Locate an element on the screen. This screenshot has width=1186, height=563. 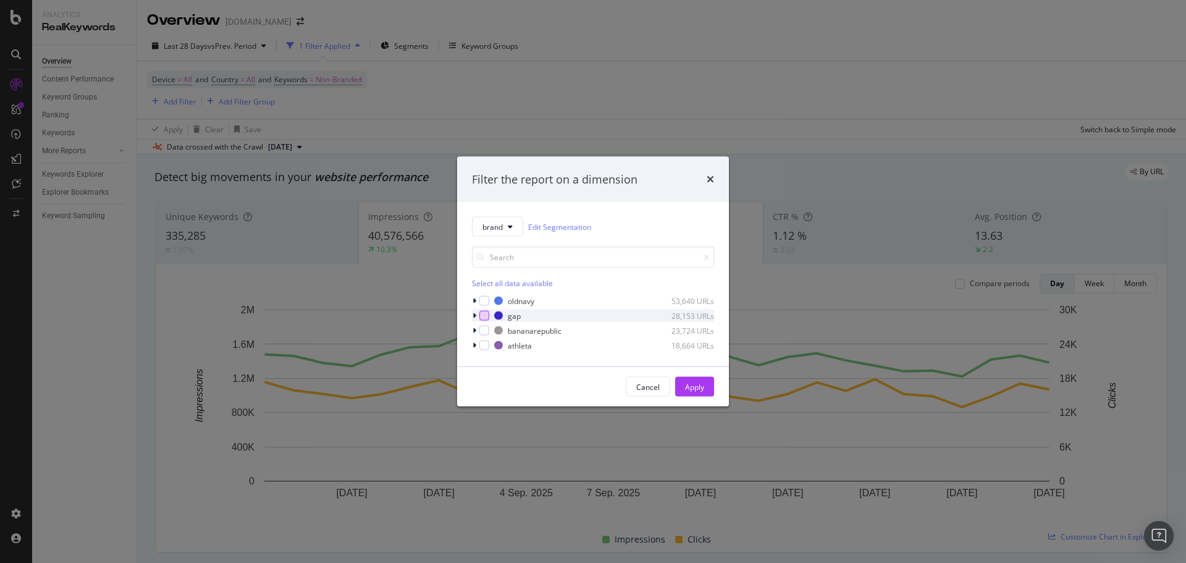
span: brand is located at coordinates (492, 226).